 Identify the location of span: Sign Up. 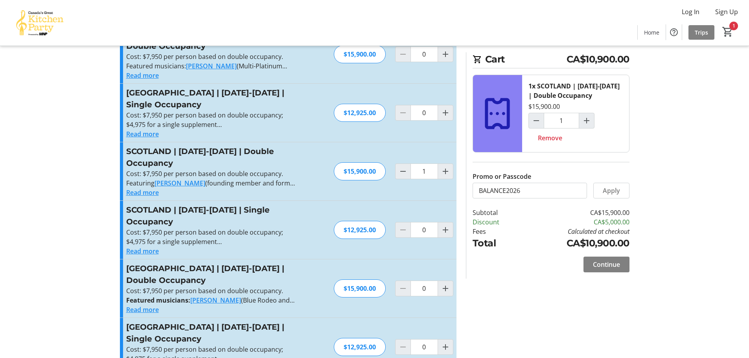
(727, 12).